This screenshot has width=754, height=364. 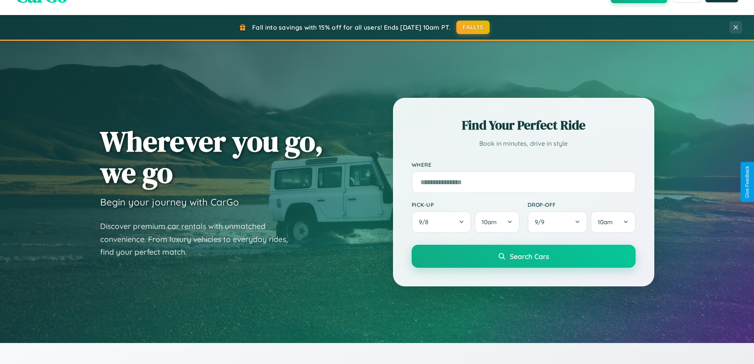 What do you see at coordinates (465, 204) in the screenshot?
I see `label: Pick-up` at bounding box center [465, 204].